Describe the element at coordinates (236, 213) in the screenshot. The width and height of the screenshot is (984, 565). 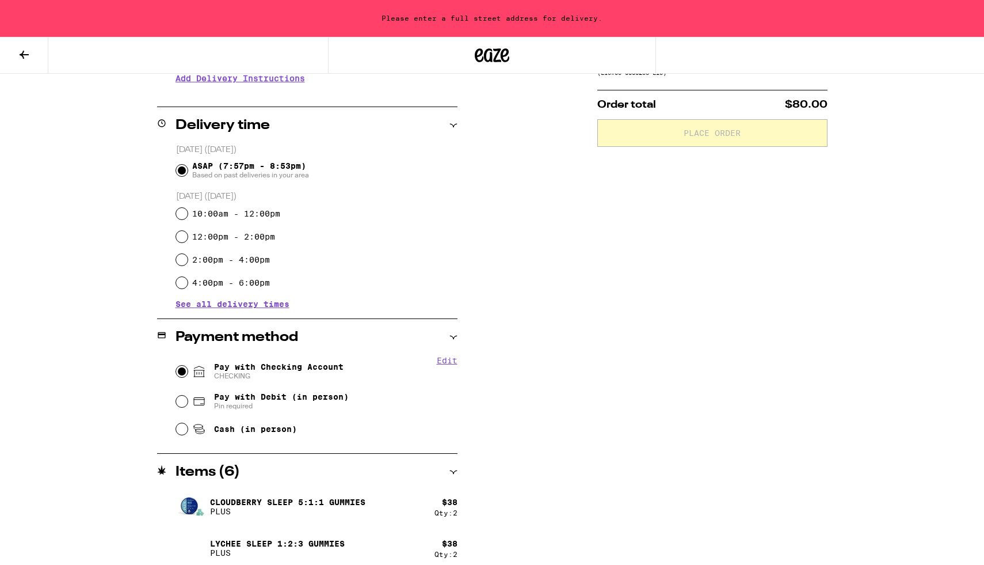
I see `label: 10:00am - 12:00pm` at that location.